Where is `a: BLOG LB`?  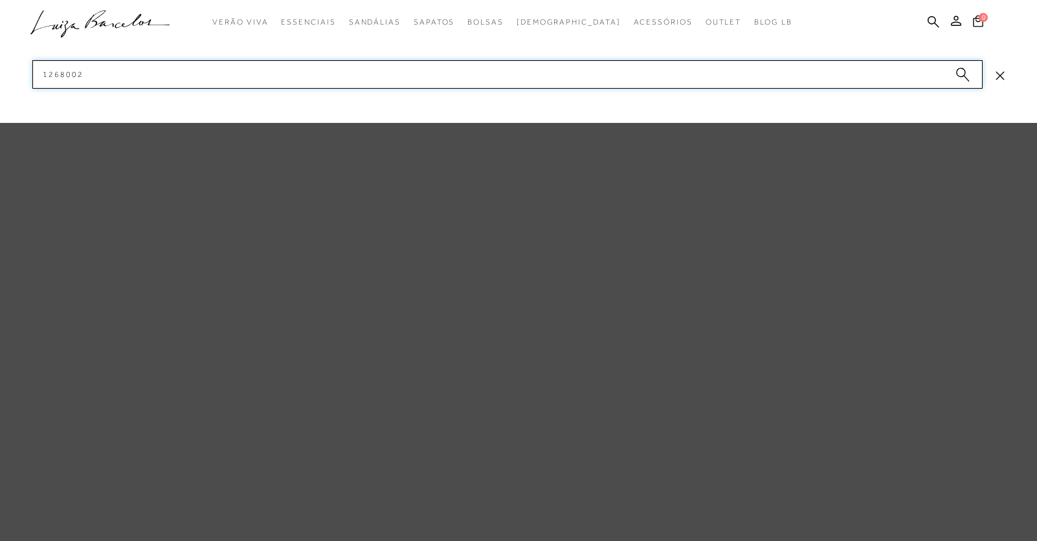 a: BLOG LB is located at coordinates (773, 22).